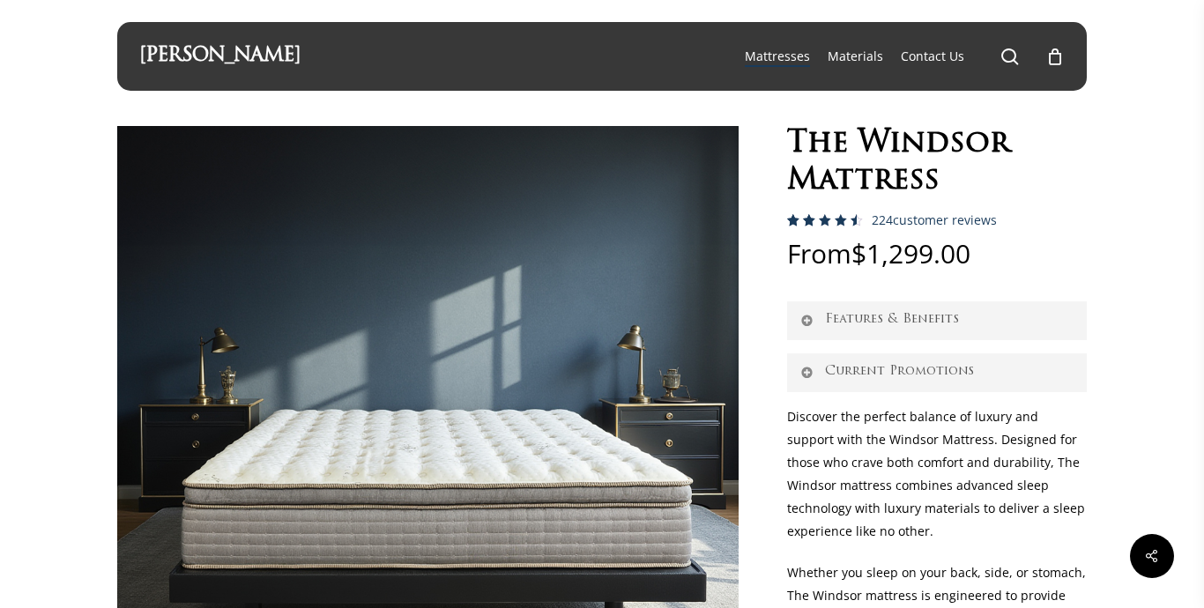 Image resolution: width=1204 pixels, height=608 pixels. What do you see at coordinates (937, 321) in the screenshot?
I see `a: Features & Benefits` at bounding box center [937, 321].